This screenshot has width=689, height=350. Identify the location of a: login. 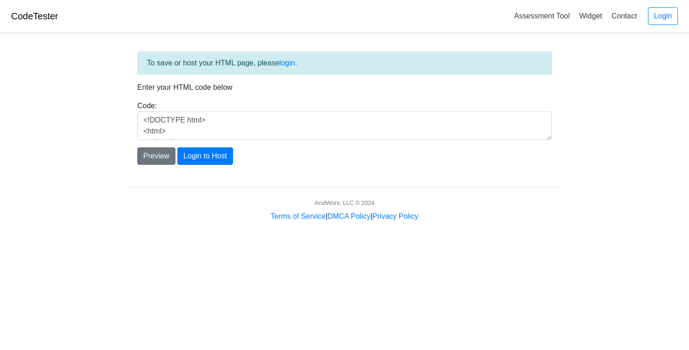
(287, 63).